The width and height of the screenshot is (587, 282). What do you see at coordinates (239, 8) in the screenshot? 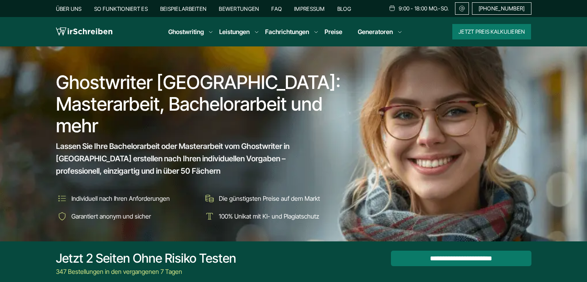
I see `a: Bewertungen` at bounding box center [239, 8].